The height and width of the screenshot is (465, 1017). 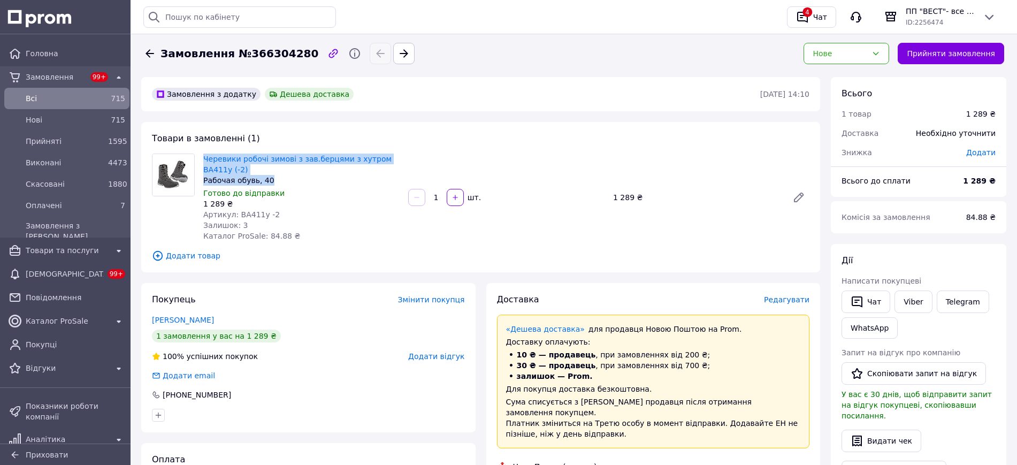 What do you see at coordinates (67, 439) in the screenshot?
I see `span: Аналітика` at bounding box center [67, 439].